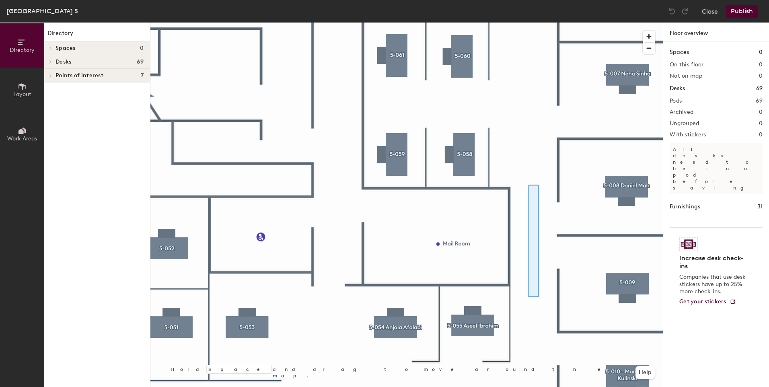  Describe the element at coordinates (677, 88) in the screenshot. I see `h1: Desks` at that location.